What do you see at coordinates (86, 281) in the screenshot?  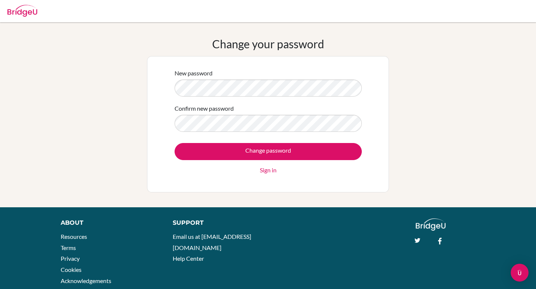 I see `a: Acknowledgements` at bounding box center [86, 281].